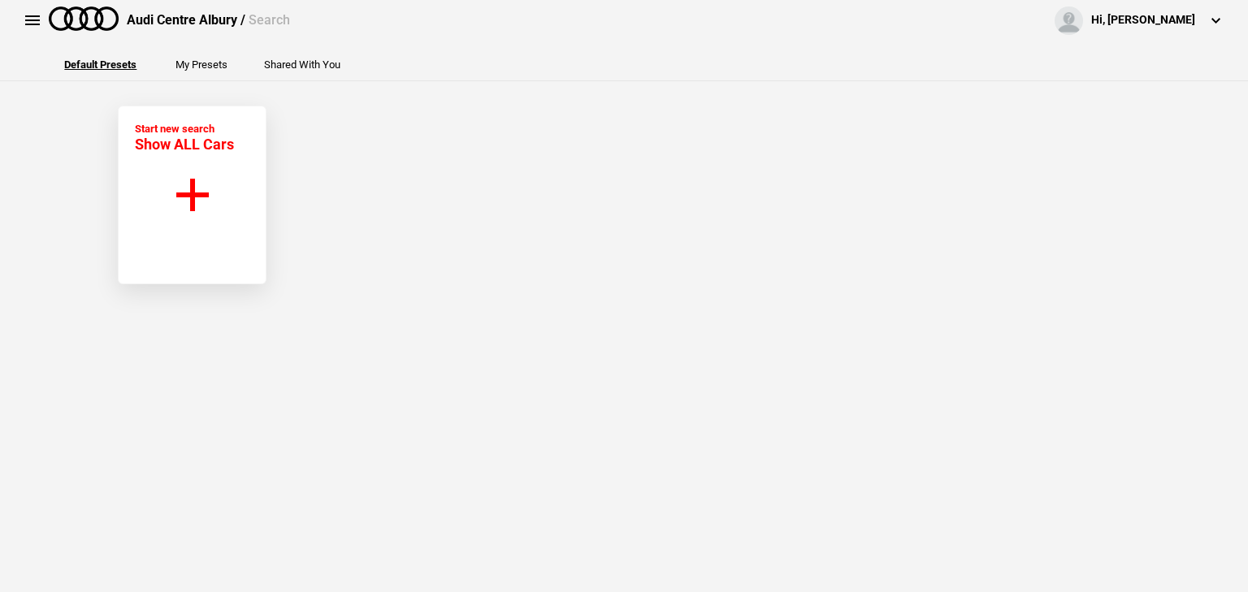 The width and height of the screenshot is (1248, 592). I want to click on button: Default Presets, so click(100, 64).